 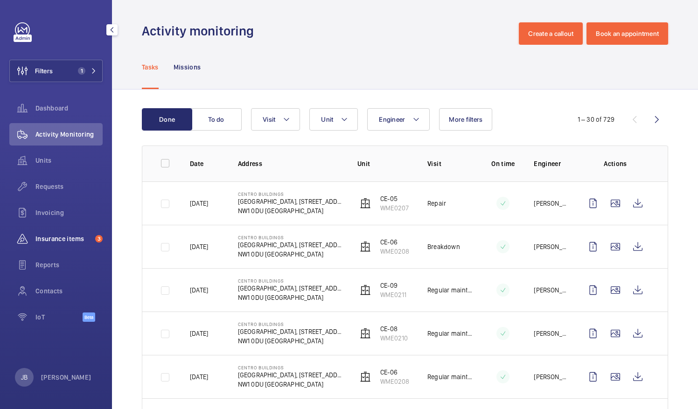 What do you see at coordinates (394, 199) in the screenshot?
I see `p: CE-05` at bounding box center [394, 199].